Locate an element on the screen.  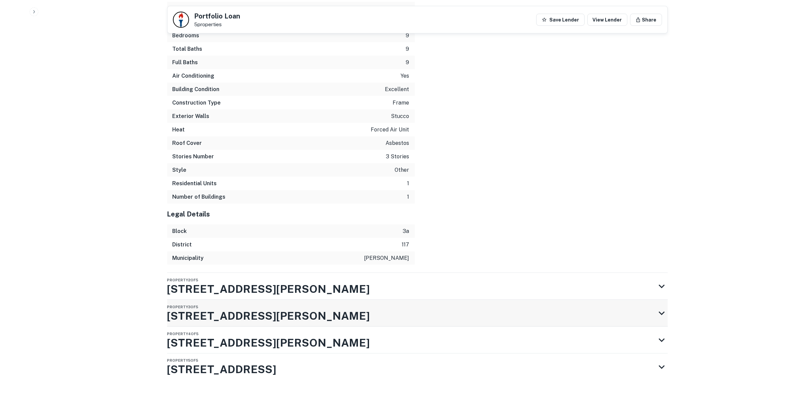
h6: Number of Buildings is located at coordinates (199, 197).